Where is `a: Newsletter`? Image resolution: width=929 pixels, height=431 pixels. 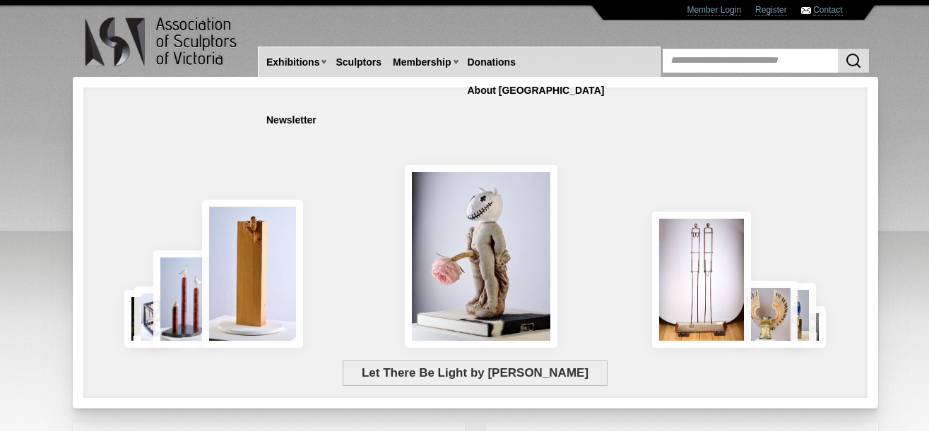
a: Newsletter is located at coordinates (291, 120).